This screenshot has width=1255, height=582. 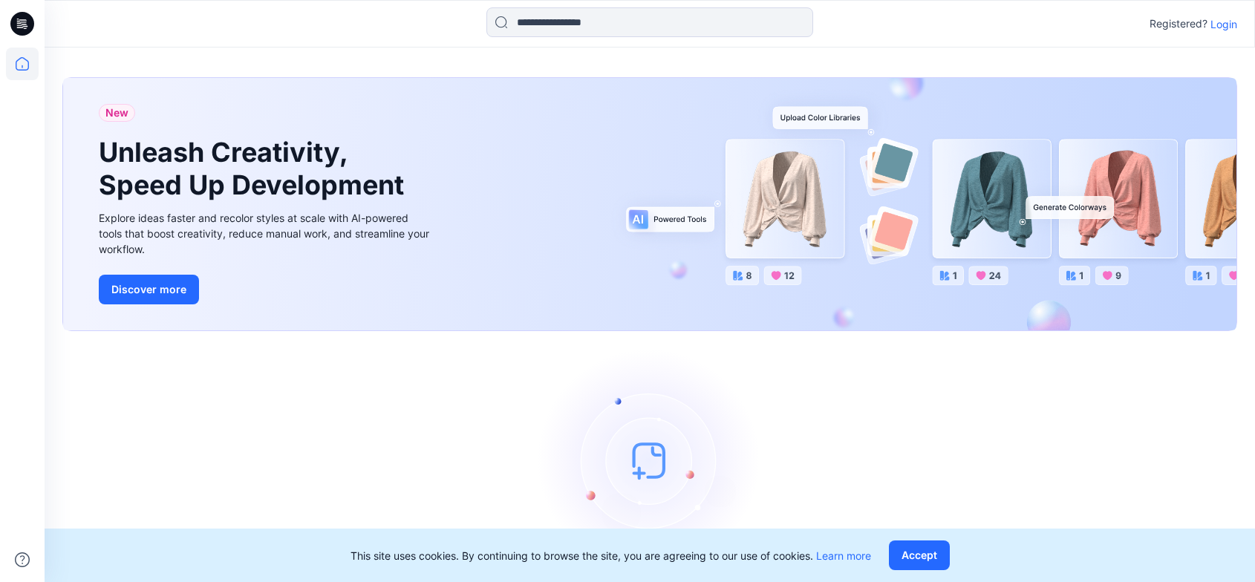 I want to click on button: Discover more, so click(x=149, y=290).